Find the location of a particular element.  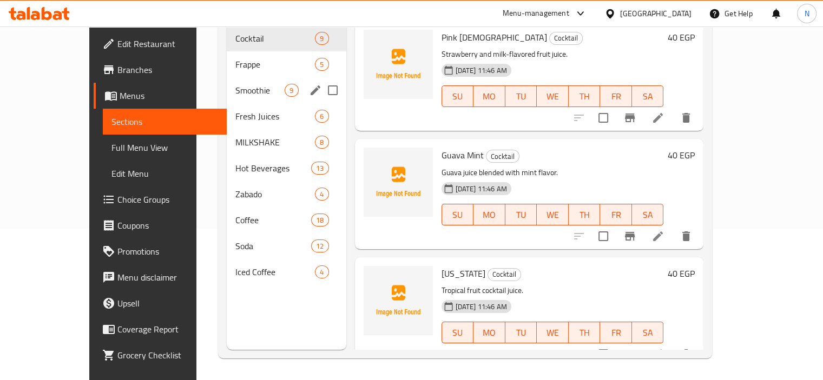

span: Choice Groups is located at coordinates (168, 200).